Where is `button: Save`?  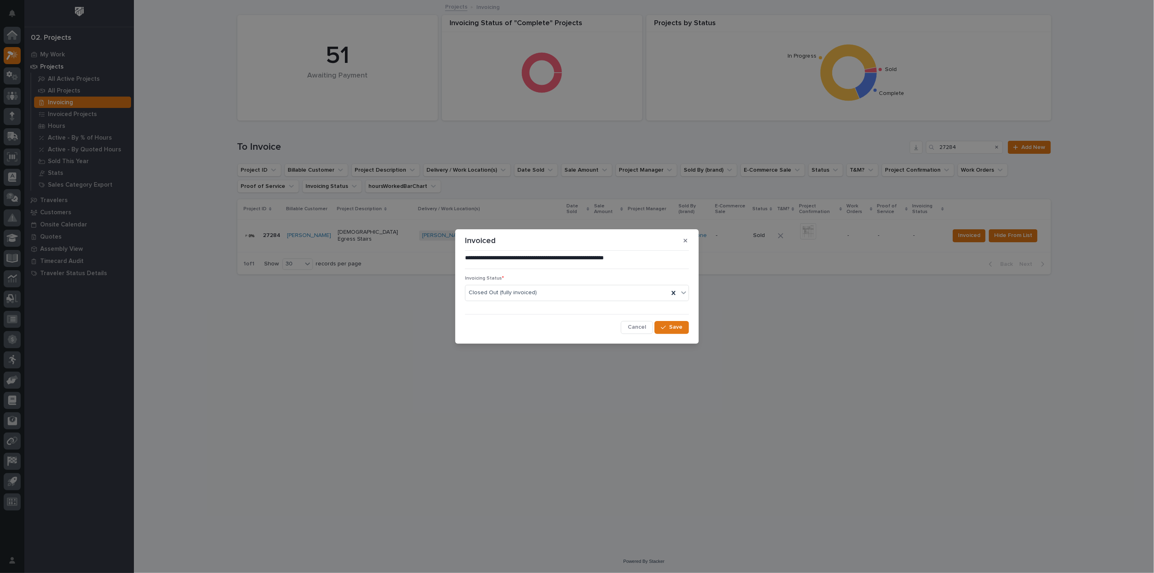
button: Save is located at coordinates (671, 327).